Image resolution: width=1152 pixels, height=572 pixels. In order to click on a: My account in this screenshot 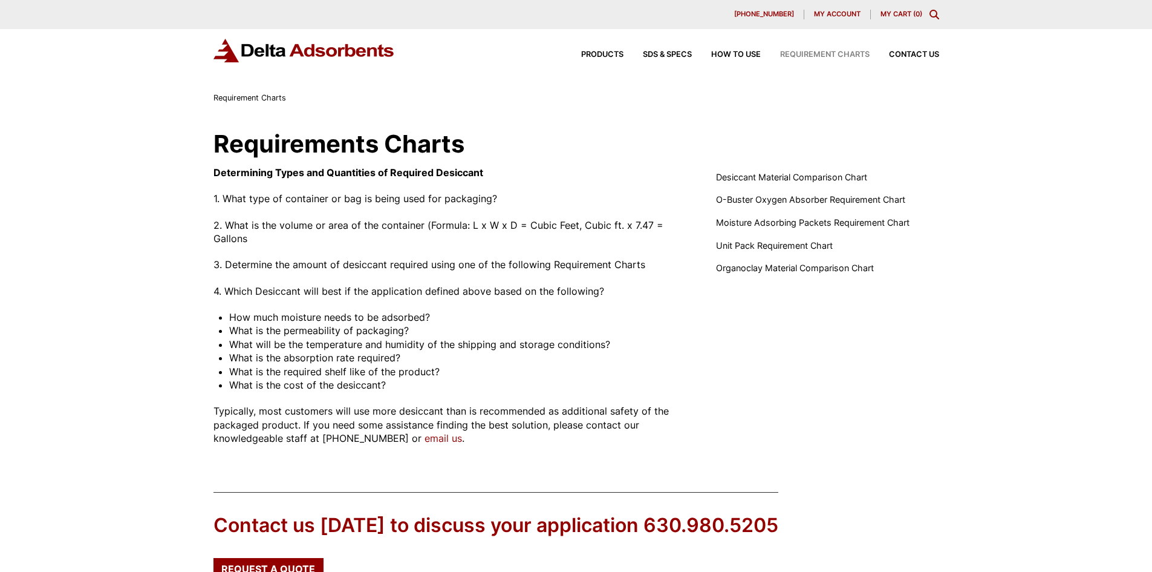, I will do `click(838, 15)`.